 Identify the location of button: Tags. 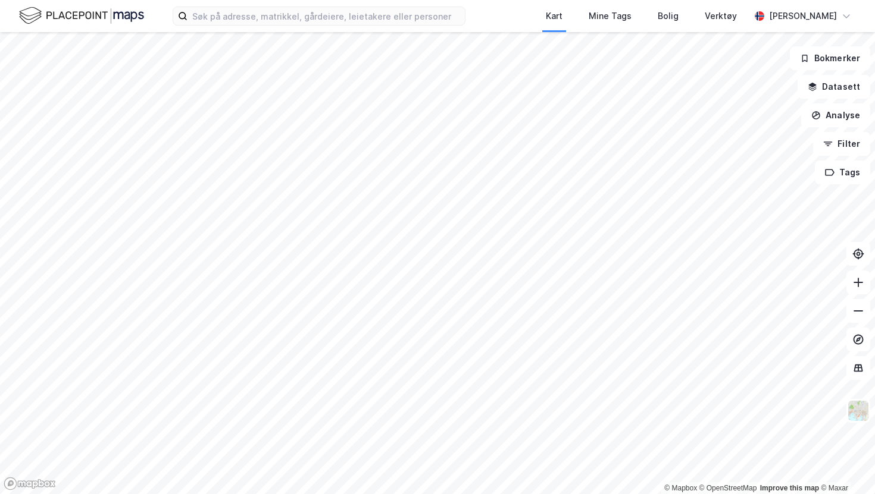
(842, 173).